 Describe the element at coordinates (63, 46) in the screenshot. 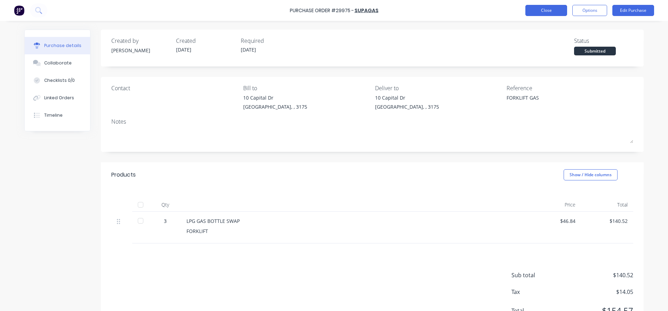

I see `div: Purchase details` at that location.